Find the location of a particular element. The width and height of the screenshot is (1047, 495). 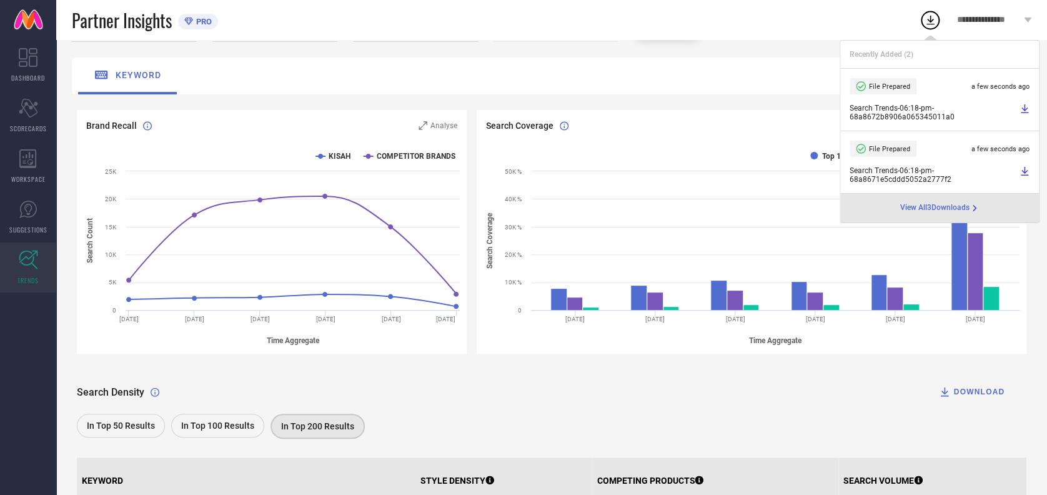

text: 50K % is located at coordinates (513, 171).